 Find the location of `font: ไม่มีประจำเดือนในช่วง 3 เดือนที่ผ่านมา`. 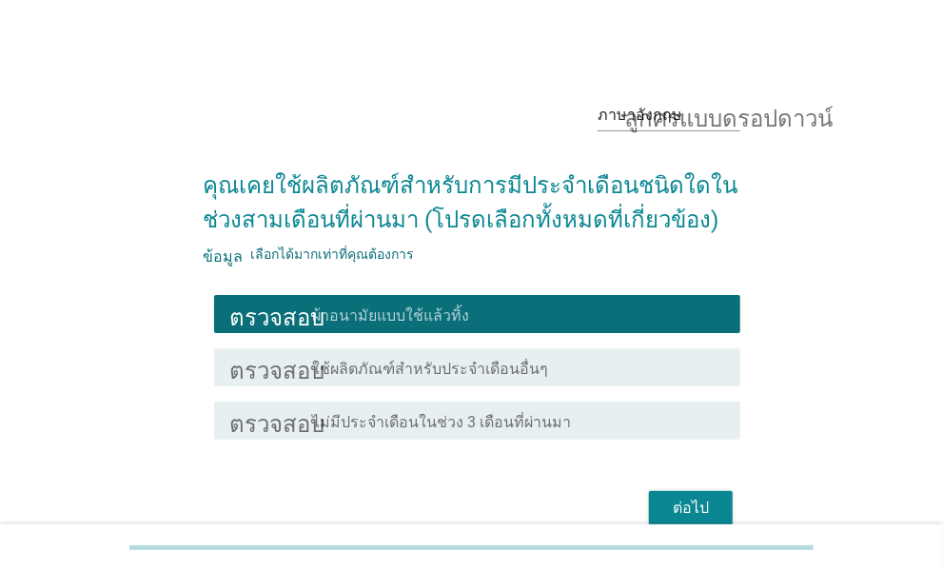

font: ไม่มีประจำเดือนในช่วง 3 เดือนที่ผ่านมา is located at coordinates (441, 421).